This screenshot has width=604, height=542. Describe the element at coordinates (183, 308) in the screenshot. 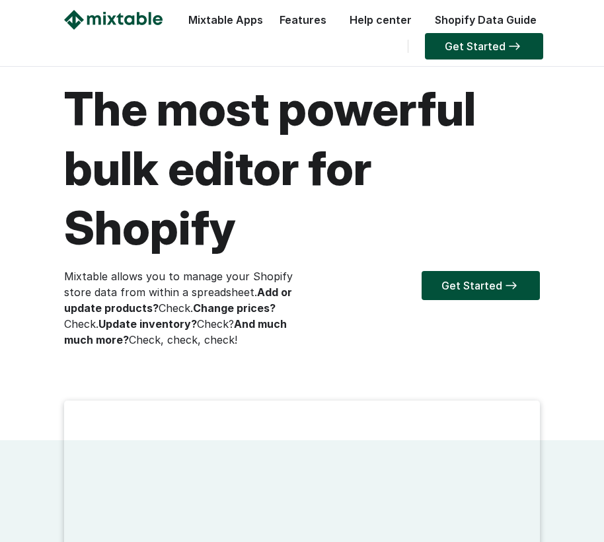

I see `p: Mixtable allows you to manage your Shopify store data from within a spreadsheet. Check. Check. Ch...` at that location.